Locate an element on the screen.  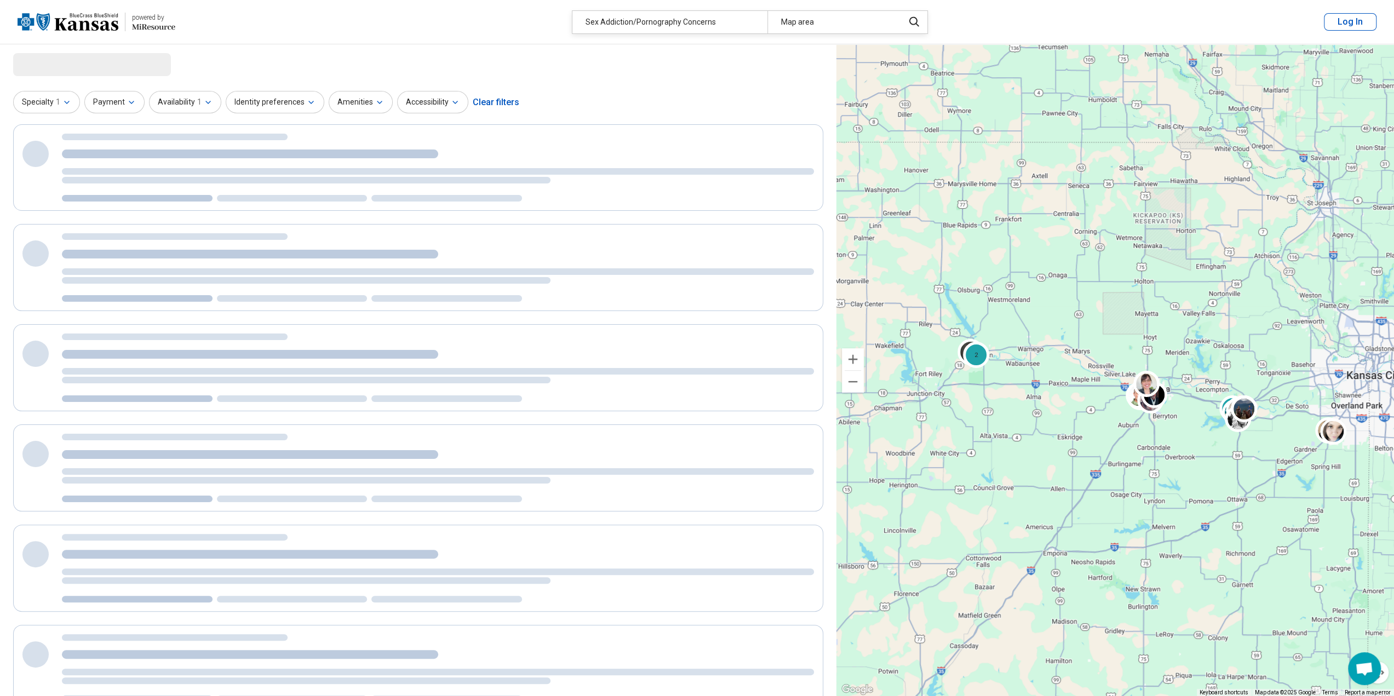
button: Accessibility is located at coordinates (433, 102).